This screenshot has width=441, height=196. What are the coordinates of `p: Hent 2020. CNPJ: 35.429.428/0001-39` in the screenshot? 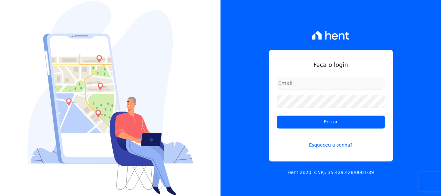 It's located at (331, 172).